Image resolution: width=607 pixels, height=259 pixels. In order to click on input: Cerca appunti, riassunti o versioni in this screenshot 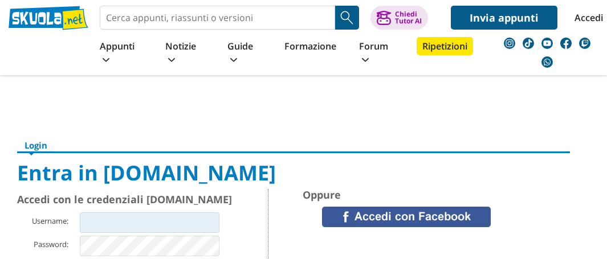, I will do `click(217, 18)`.